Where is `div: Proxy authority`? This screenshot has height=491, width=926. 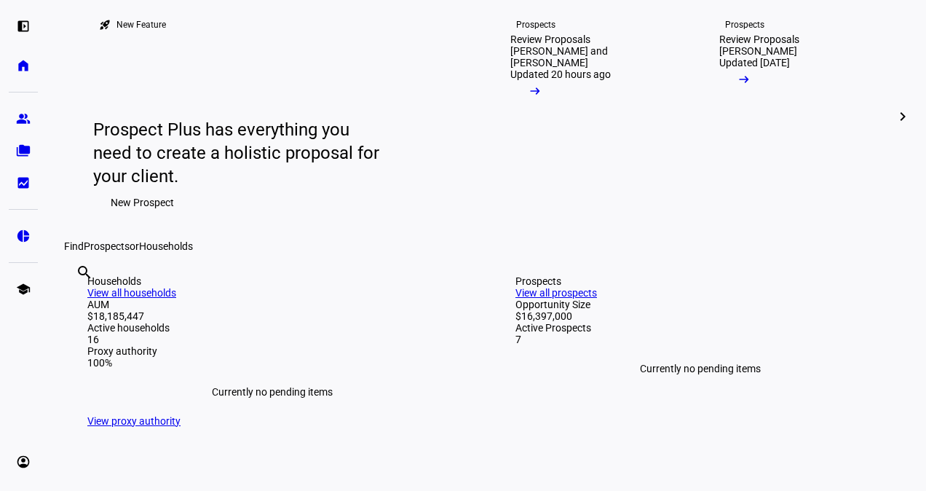
div: Proxy authority is located at coordinates (272, 351).